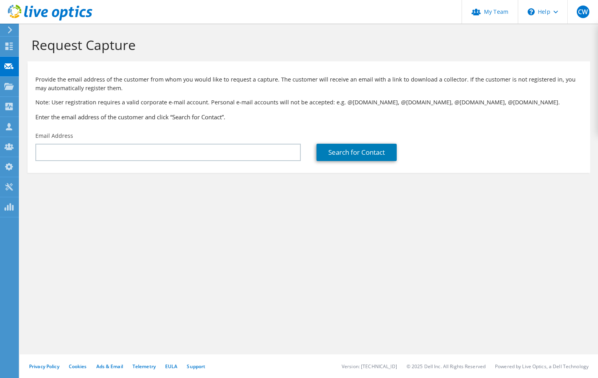 The width and height of the screenshot is (598, 378). What do you see at coordinates (446, 366) in the screenshot?
I see `li: © 2025 Dell Inc. All Rights Reserved` at bounding box center [446, 366].